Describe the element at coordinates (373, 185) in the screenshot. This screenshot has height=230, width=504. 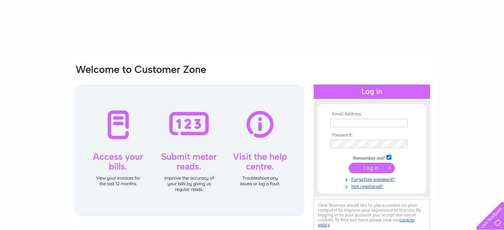
I see `a: Not registered?` at that location.